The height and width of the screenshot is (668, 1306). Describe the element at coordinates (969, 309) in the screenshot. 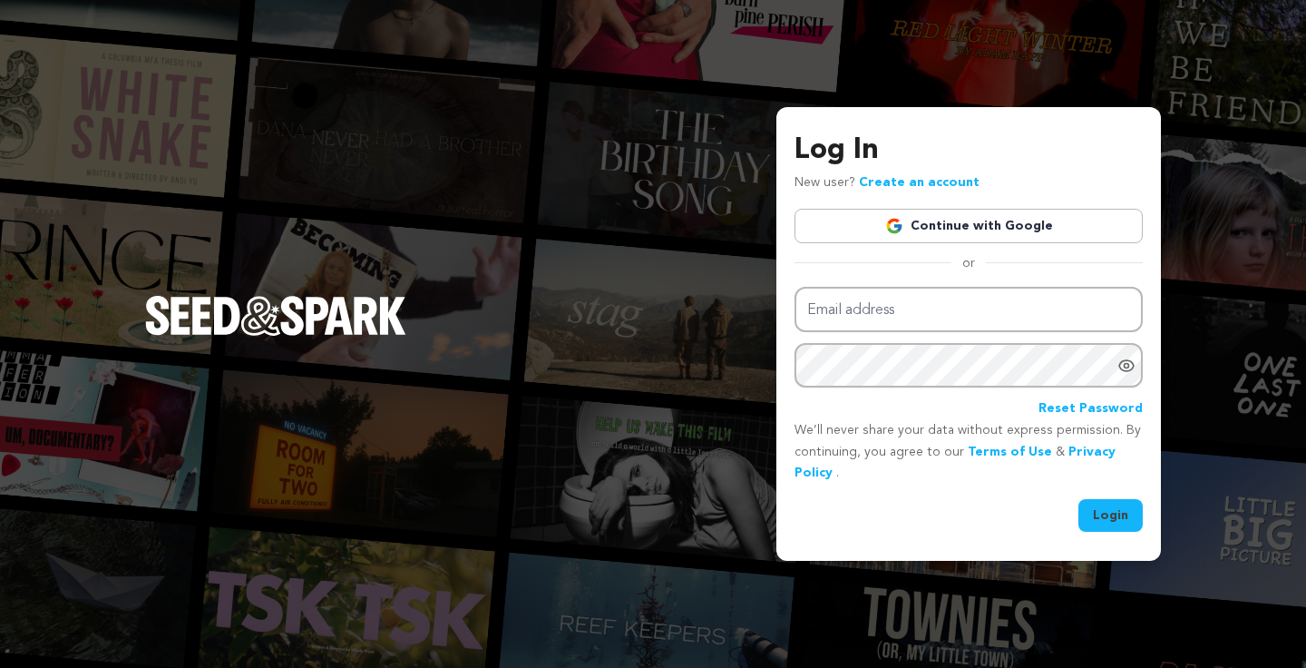

I see `input: Email address` at that location.